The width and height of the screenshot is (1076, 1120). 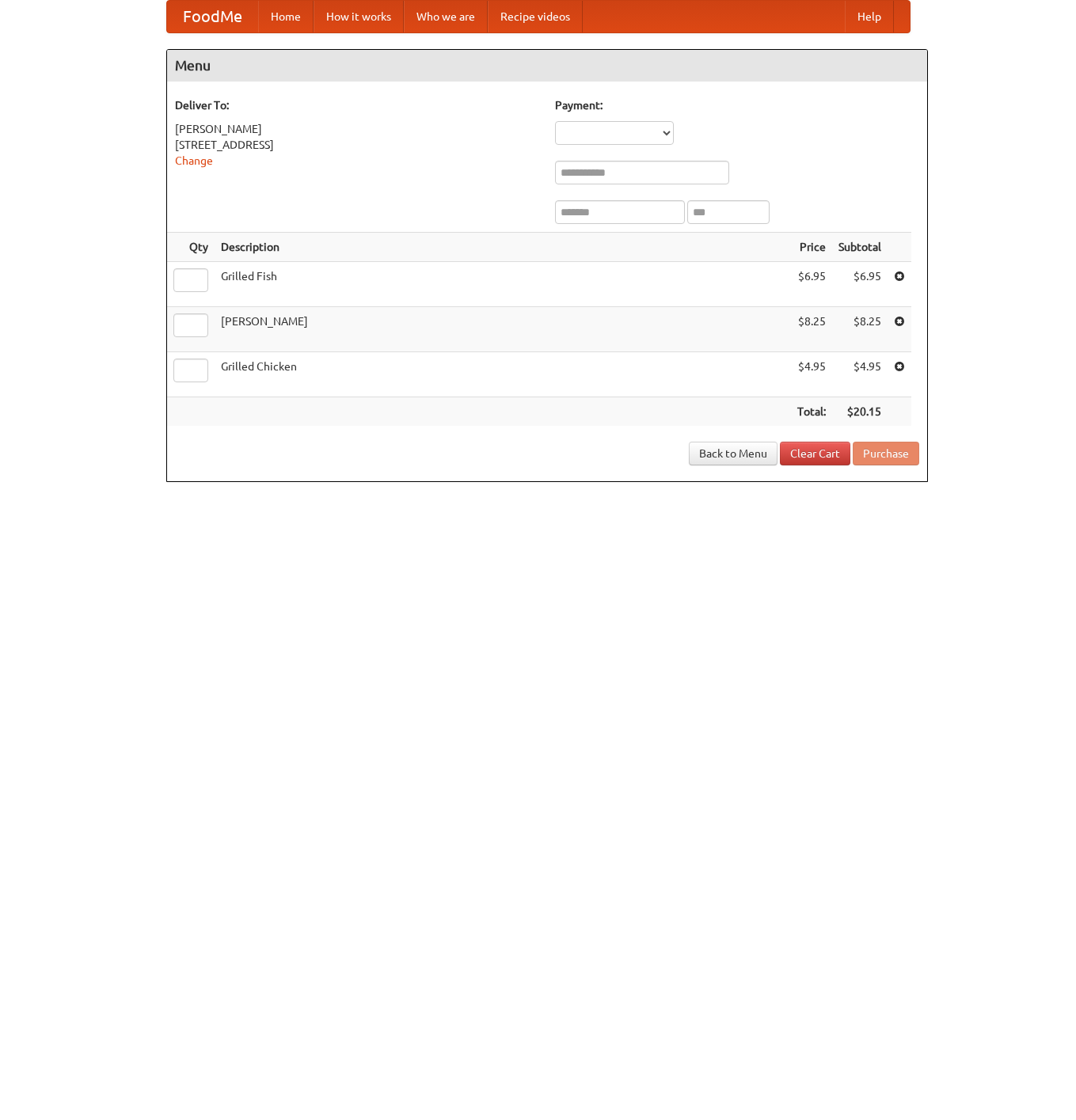 What do you see at coordinates (503, 247) in the screenshot?
I see `th: Description` at bounding box center [503, 247].